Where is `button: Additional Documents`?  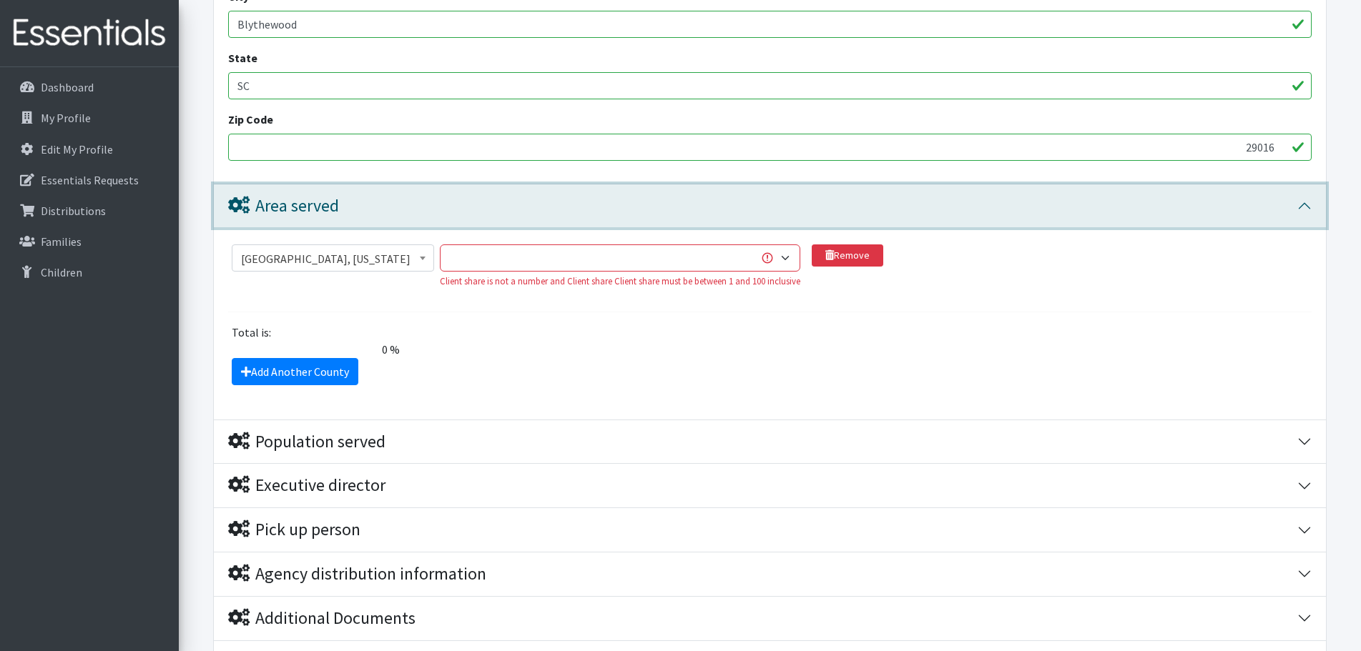 button: Additional Documents is located at coordinates (769, 618).